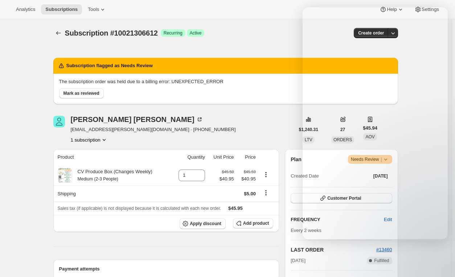 The height and width of the screenshot is (277, 455). What do you see at coordinates (333, 250) in the screenshot?
I see `h2: LAST ORDER` at bounding box center [333, 250].